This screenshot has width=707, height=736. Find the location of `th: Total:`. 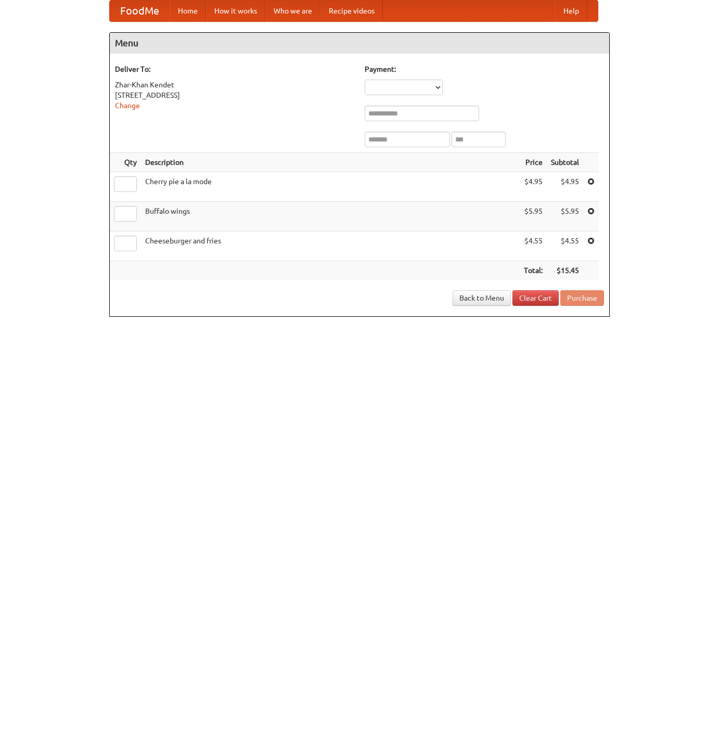

th: Total: is located at coordinates (534, 271).